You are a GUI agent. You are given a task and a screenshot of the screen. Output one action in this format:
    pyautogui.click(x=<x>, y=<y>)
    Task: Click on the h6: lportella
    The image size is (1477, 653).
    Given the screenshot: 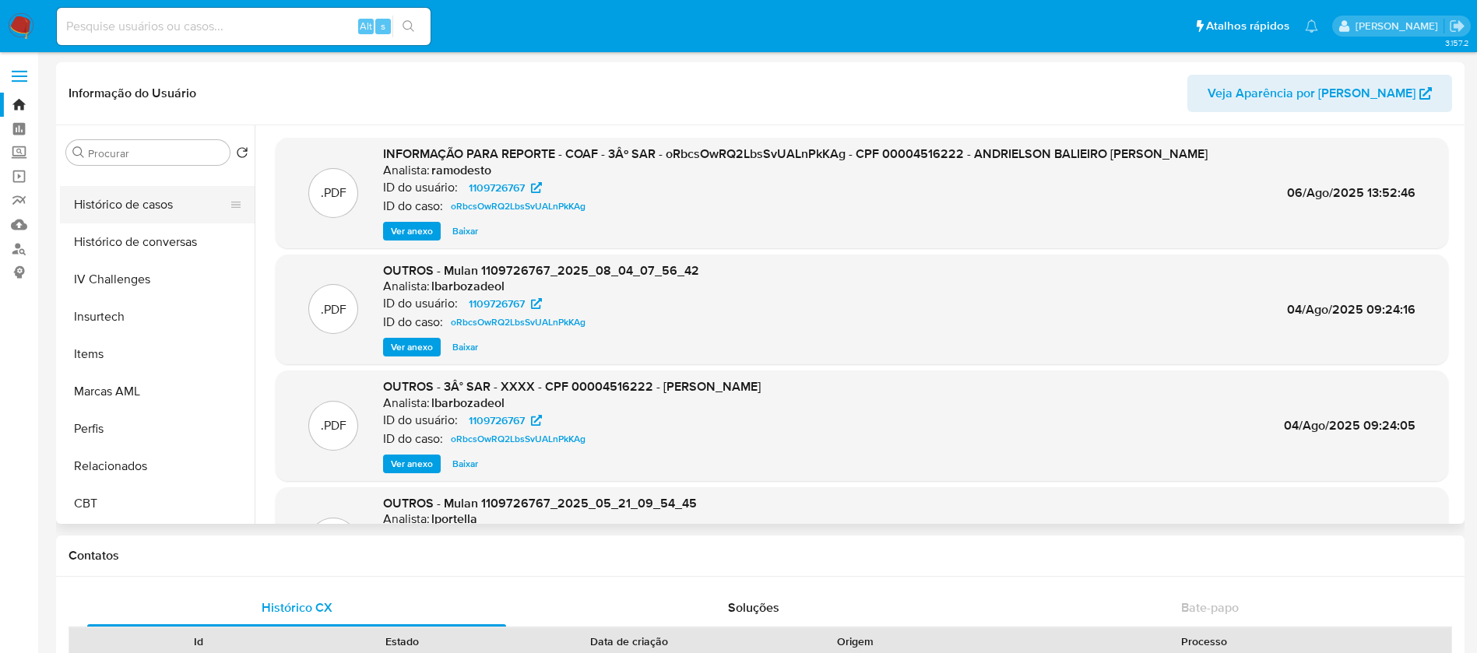 What is the action you would take?
    pyautogui.click(x=454, y=519)
    